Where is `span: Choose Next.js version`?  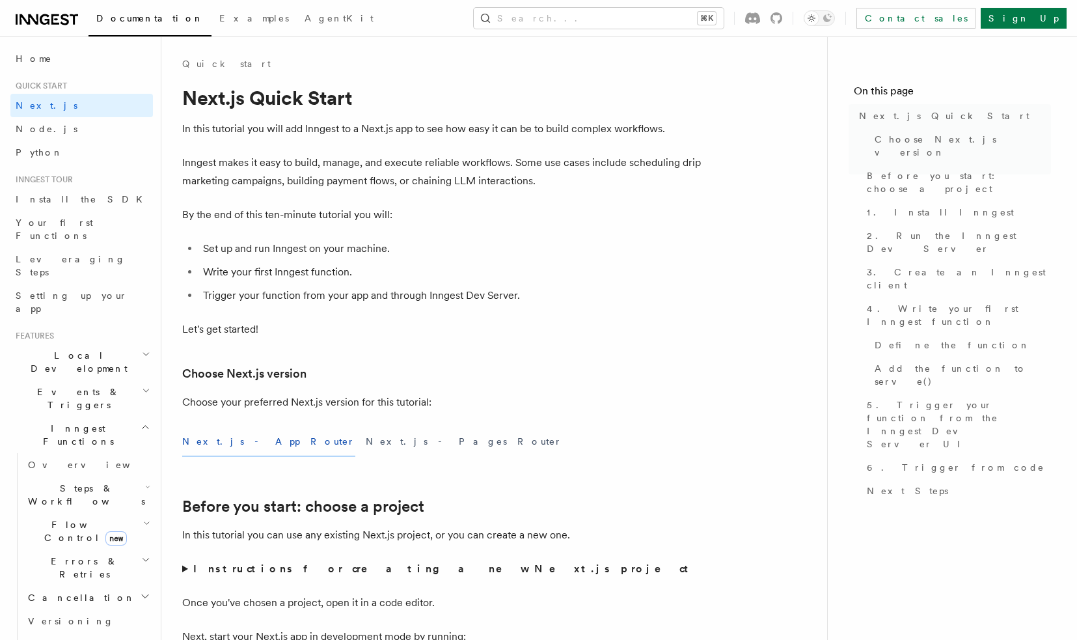 span: Choose Next.js version is located at coordinates (962, 146).